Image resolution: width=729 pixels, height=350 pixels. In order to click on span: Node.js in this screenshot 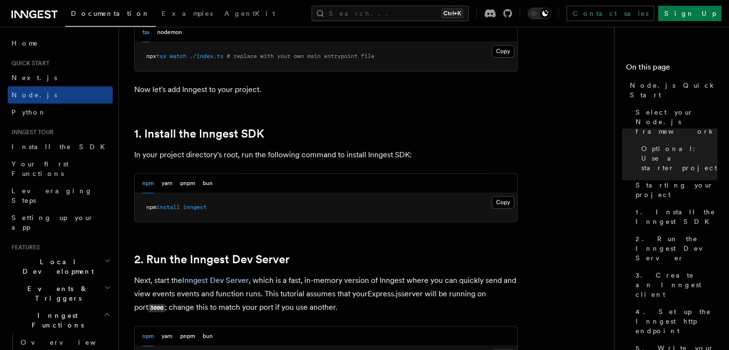, I will do `click(34, 95)`.